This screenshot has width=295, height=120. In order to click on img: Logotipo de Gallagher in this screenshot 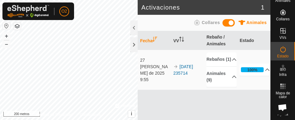, I will do `click(28, 11)`.